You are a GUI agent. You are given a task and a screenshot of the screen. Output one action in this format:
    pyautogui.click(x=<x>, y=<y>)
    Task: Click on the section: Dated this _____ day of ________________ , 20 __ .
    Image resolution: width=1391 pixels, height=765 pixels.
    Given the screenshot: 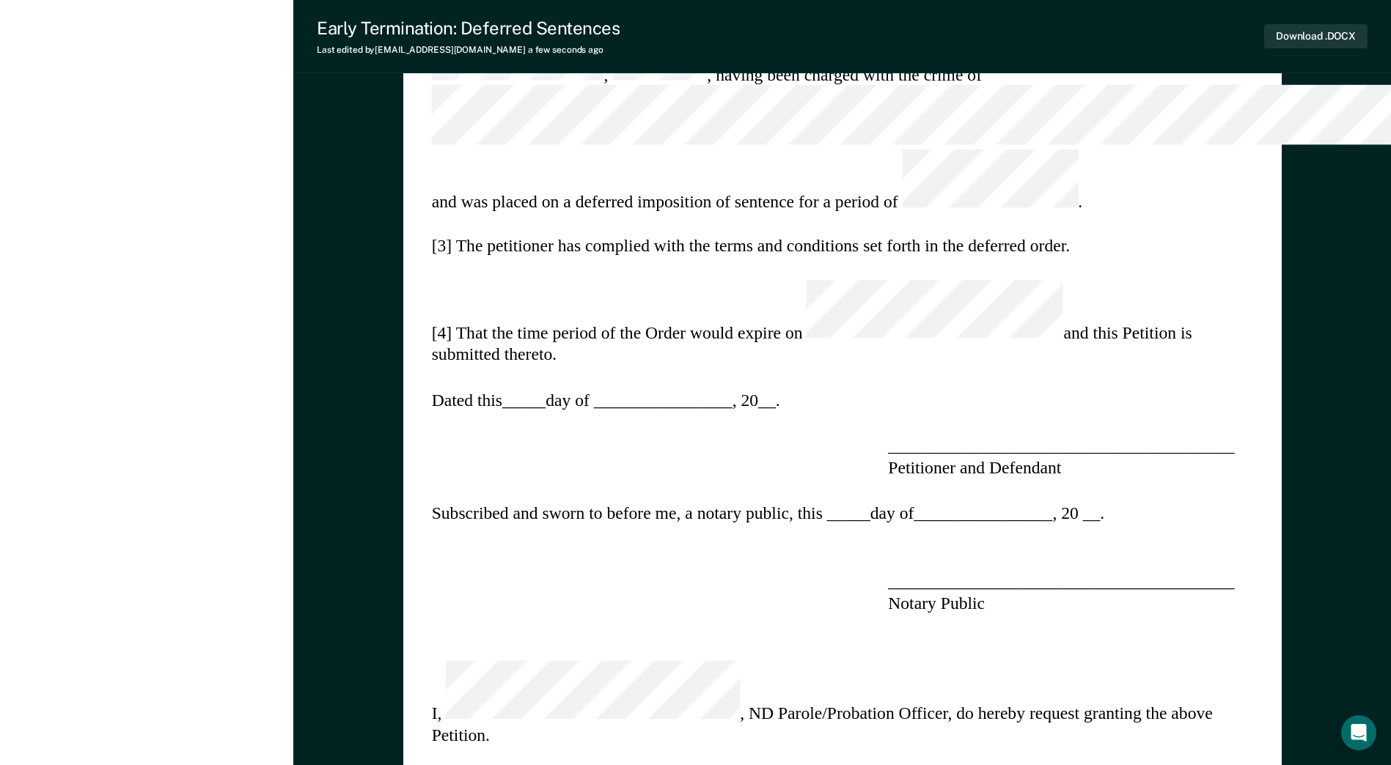 What is the action you would take?
    pyautogui.click(x=842, y=400)
    